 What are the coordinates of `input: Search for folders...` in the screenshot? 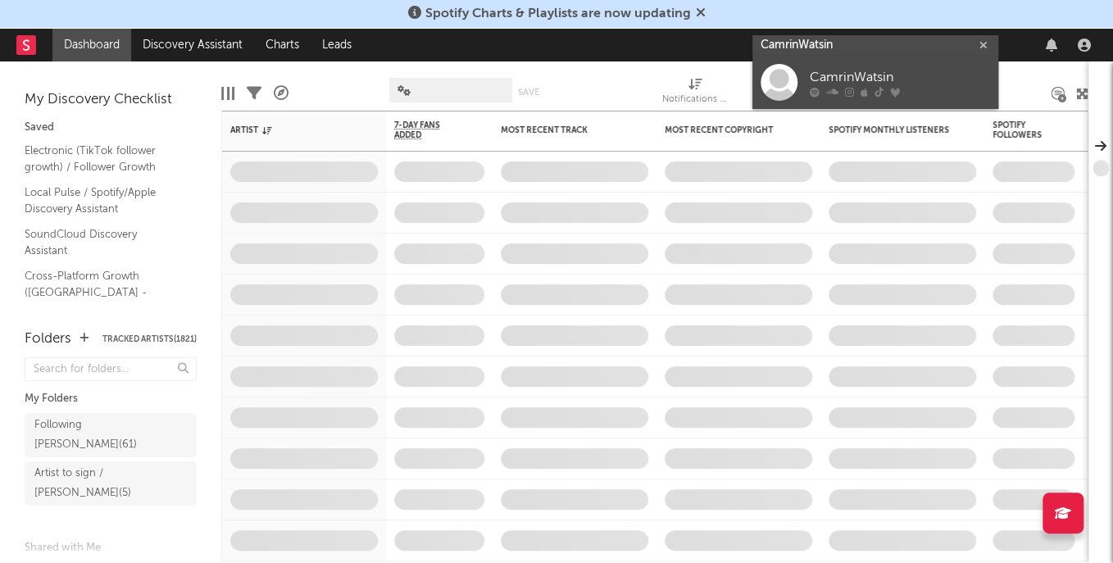 It's located at (111, 369).